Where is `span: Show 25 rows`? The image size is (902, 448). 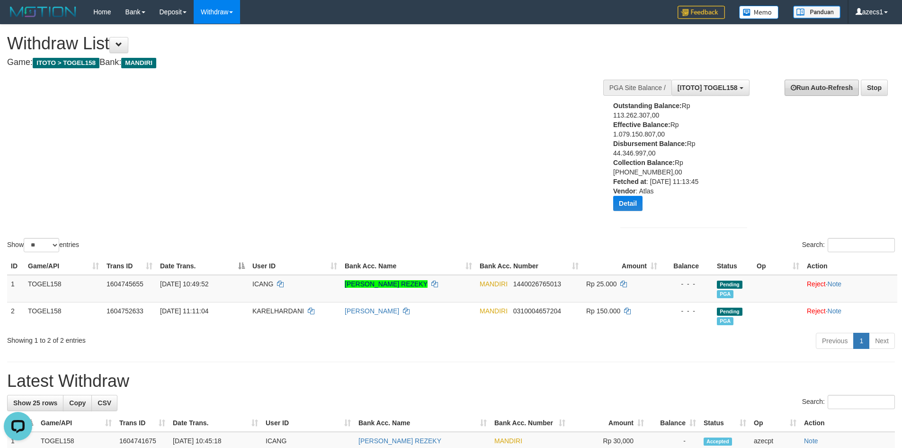 span: Show 25 rows is located at coordinates (35, 403).